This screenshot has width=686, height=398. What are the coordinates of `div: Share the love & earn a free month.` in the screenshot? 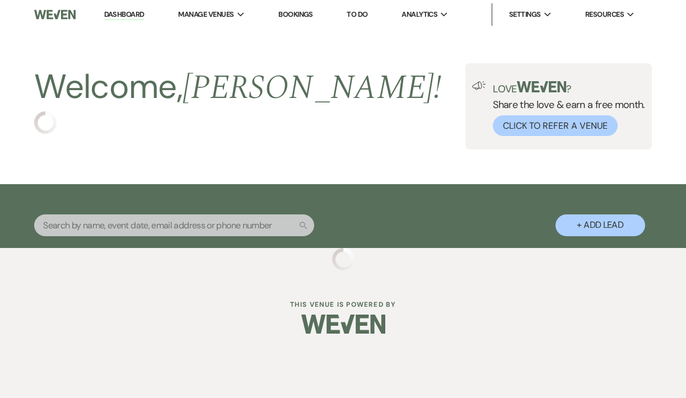 It's located at (565, 109).